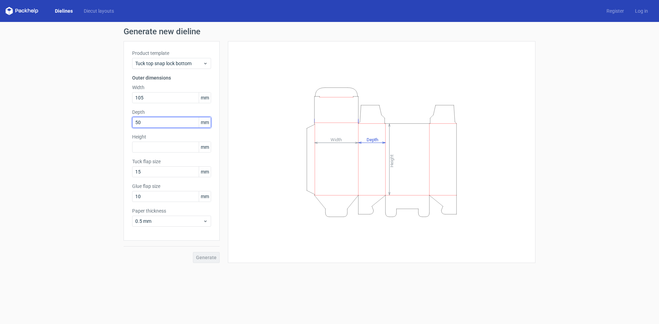 This screenshot has height=324, width=659. Describe the element at coordinates (329, 32) in the screenshot. I see `h1: Generate new dieline` at that location.